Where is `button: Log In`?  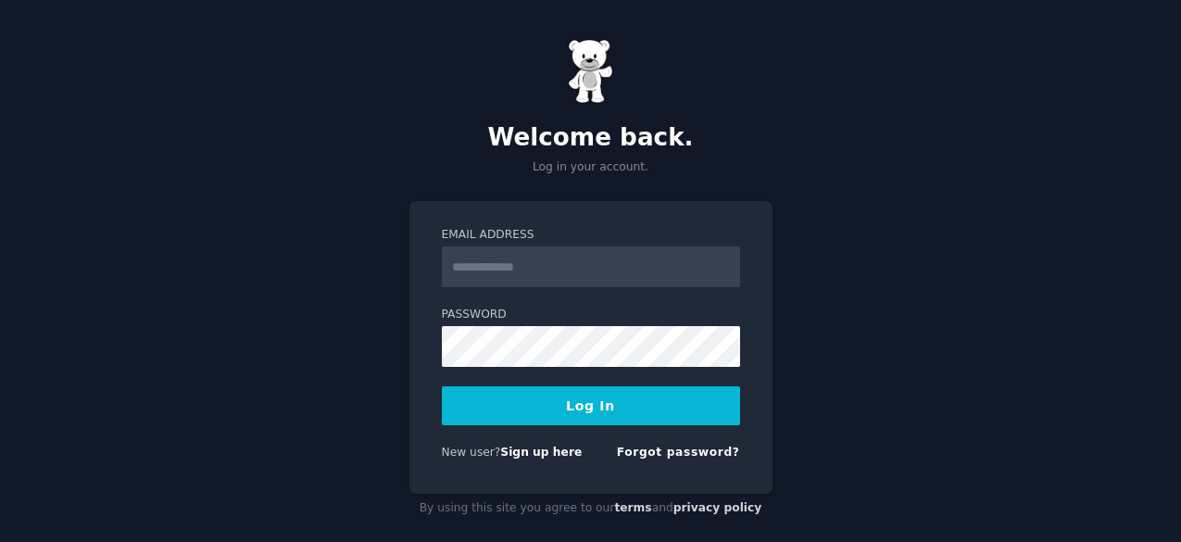 button: Log In is located at coordinates (591, 406).